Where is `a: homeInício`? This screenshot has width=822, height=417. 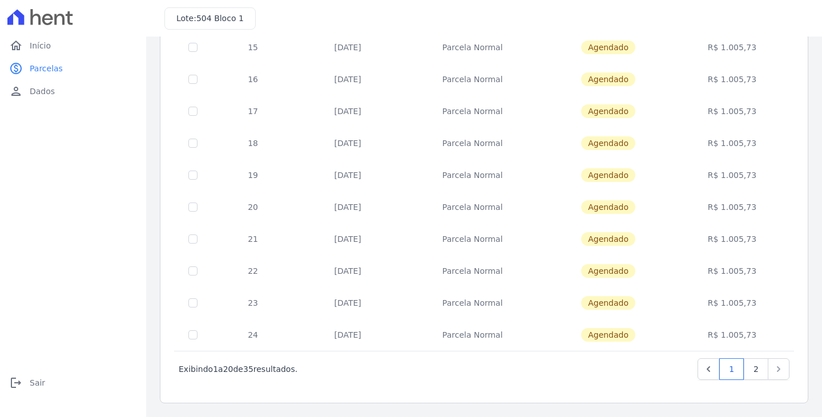
a: homeInício is located at coordinates (73, 46).